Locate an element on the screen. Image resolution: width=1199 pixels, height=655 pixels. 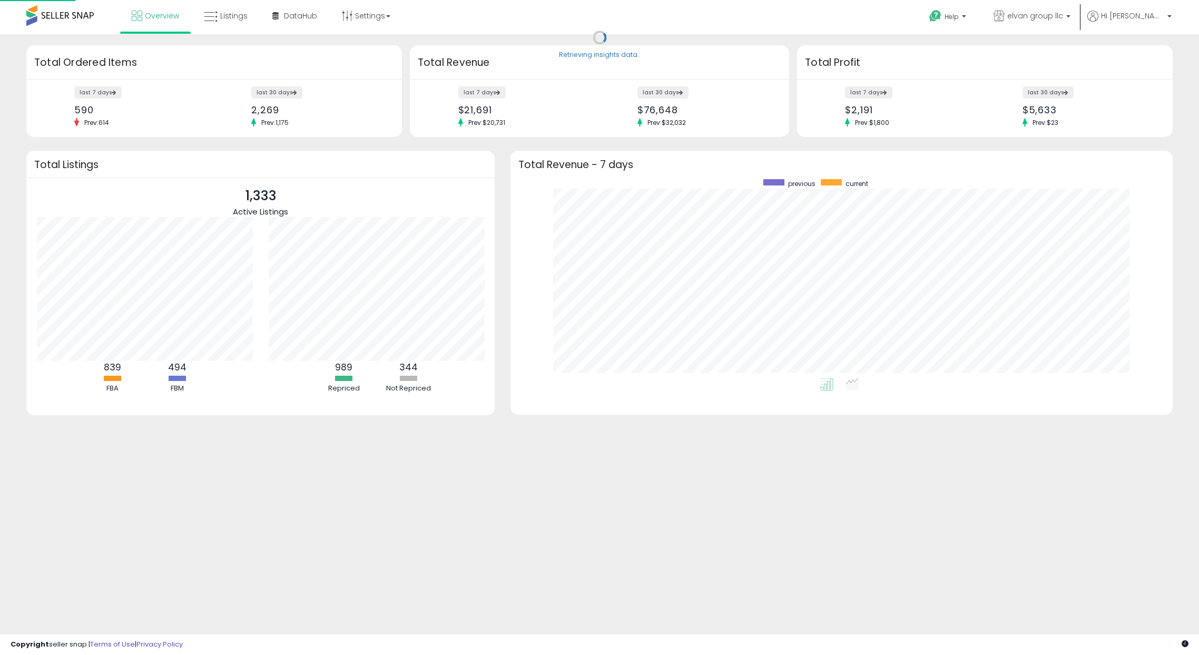
a: Help is located at coordinates (949, 18).